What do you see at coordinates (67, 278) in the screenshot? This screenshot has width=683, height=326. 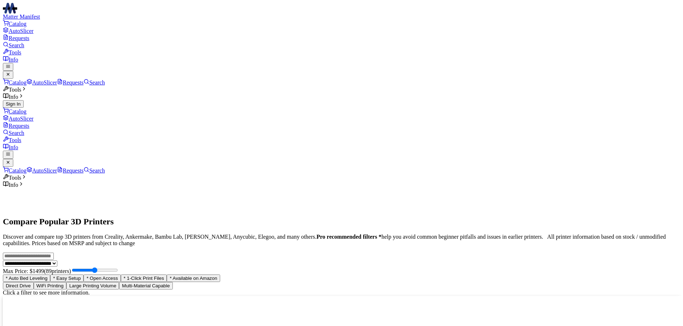 I see `button: * Easy Setup` at bounding box center [67, 278].